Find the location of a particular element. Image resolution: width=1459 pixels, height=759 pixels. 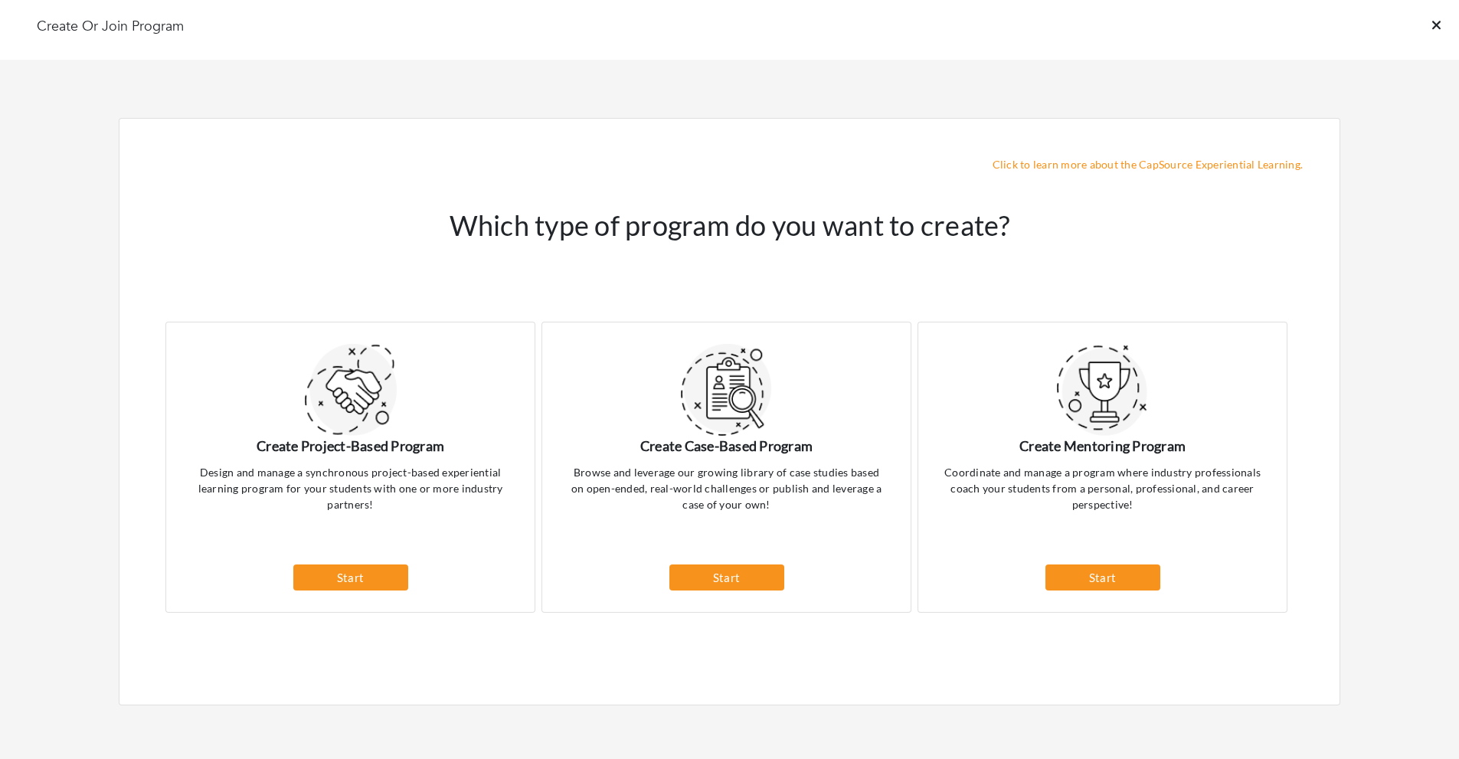

p: Create Project-Based Program is located at coordinates (350, 446).